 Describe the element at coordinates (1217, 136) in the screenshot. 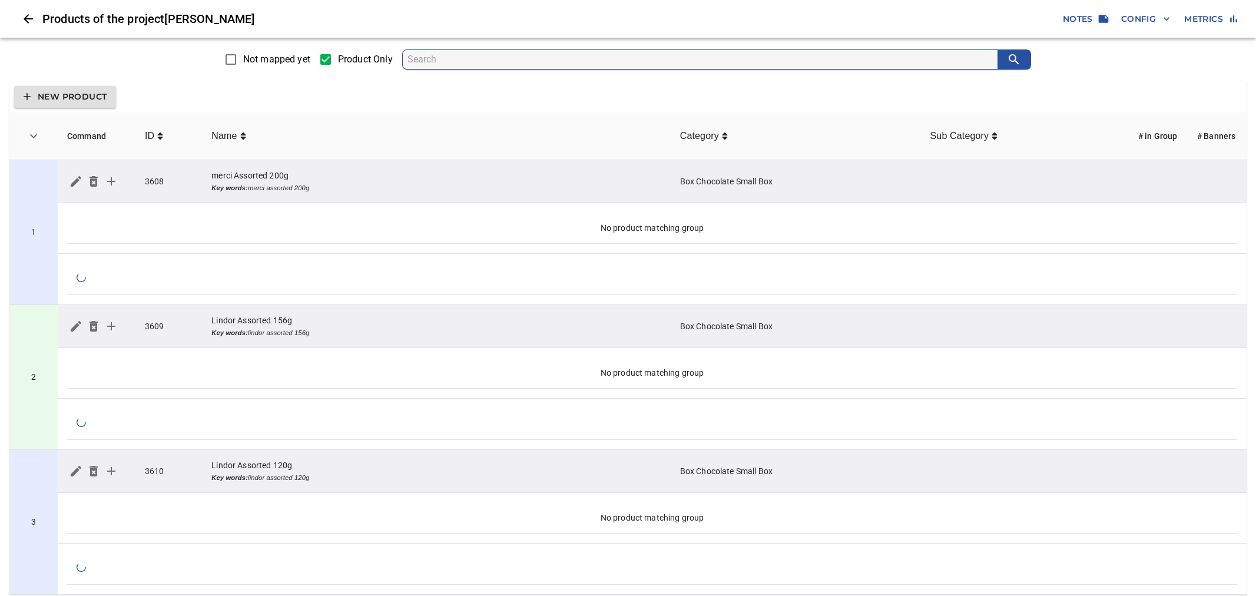

I see `th: # Banners` at that location.